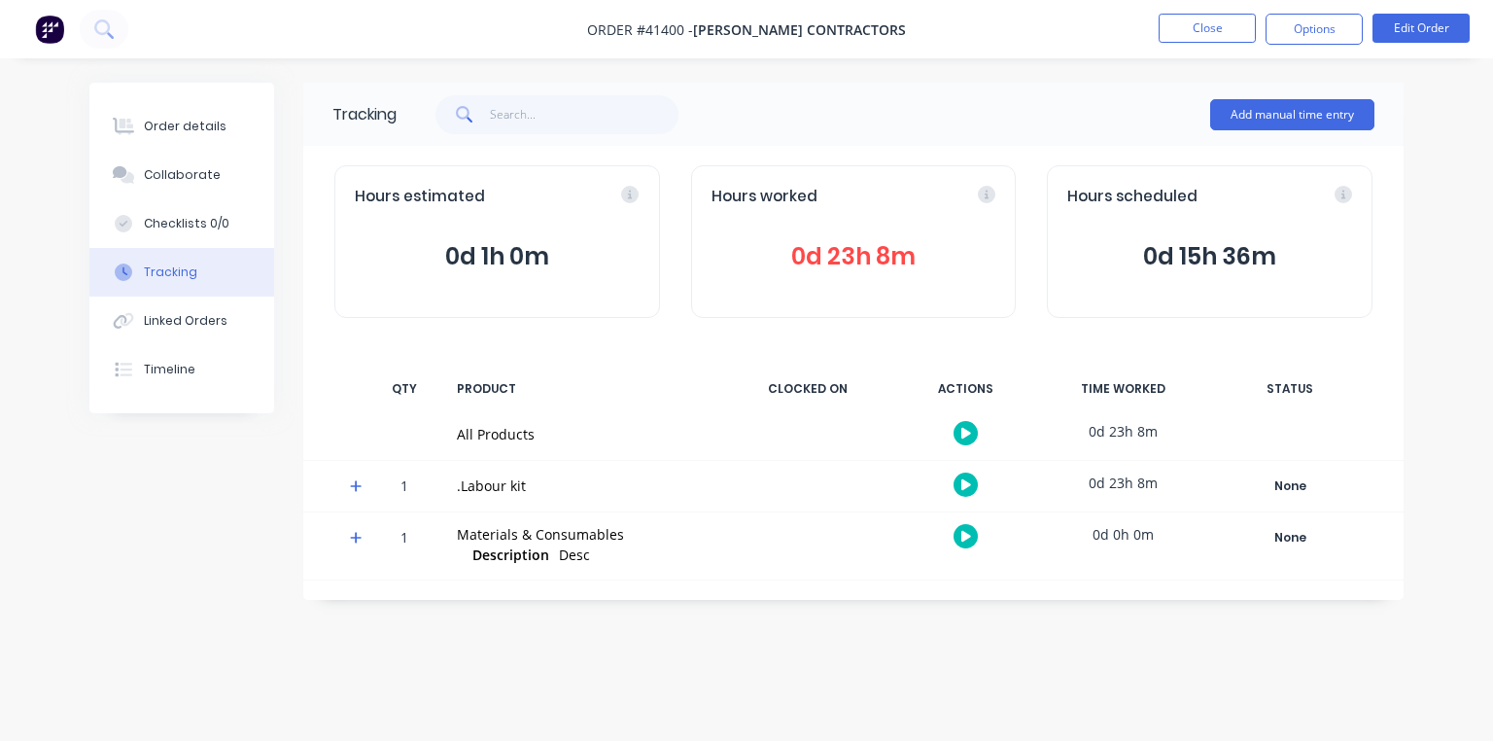 The height and width of the screenshot is (741, 1493). What do you see at coordinates (186, 321) in the screenshot?
I see `div: Linked Orders` at bounding box center [186, 321].